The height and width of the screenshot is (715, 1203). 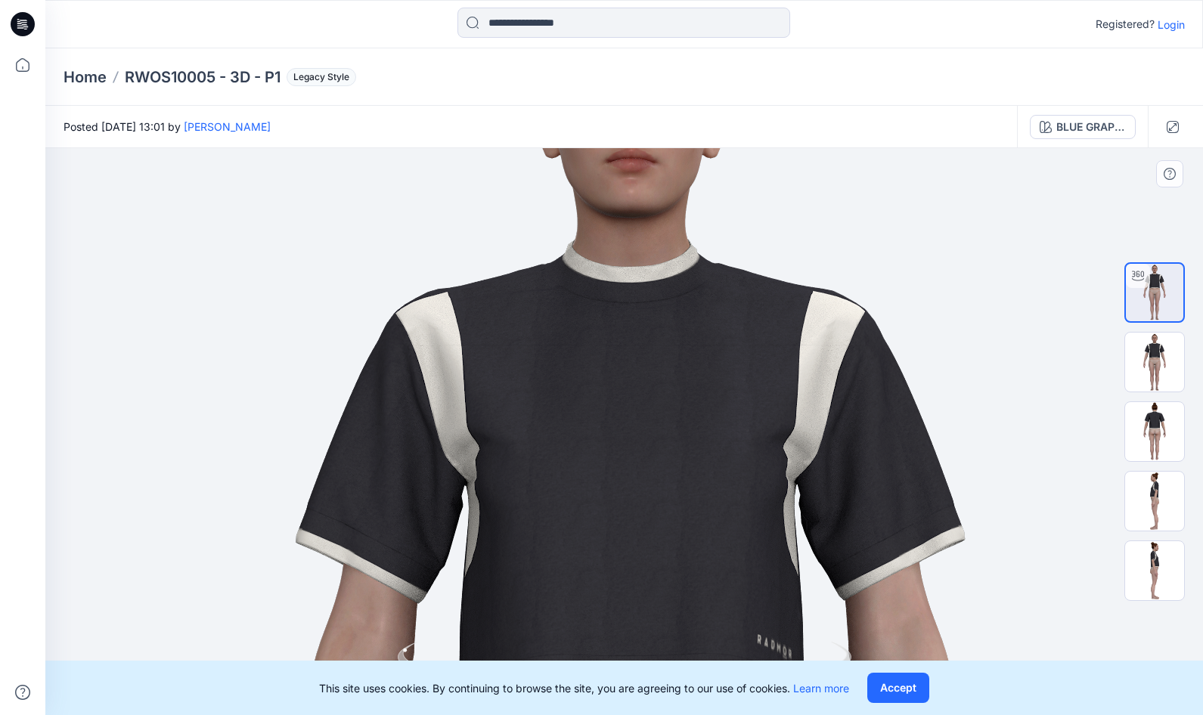 What do you see at coordinates (1171, 24) in the screenshot?
I see `p: Login` at bounding box center [1171, 24].